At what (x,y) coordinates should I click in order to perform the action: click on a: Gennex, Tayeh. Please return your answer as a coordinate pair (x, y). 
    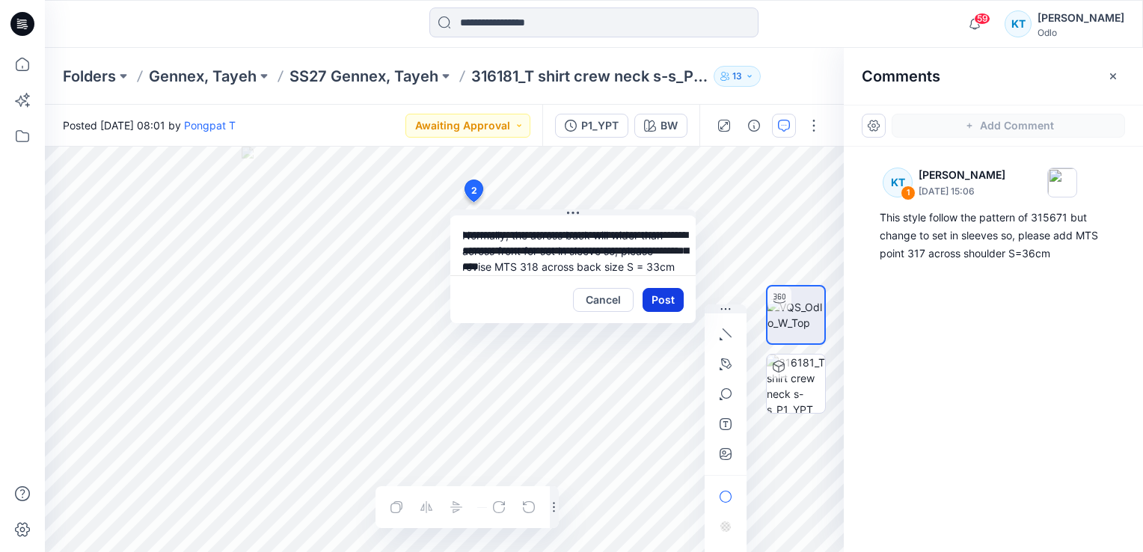
    Looking at the image, I should click on (203, 76).